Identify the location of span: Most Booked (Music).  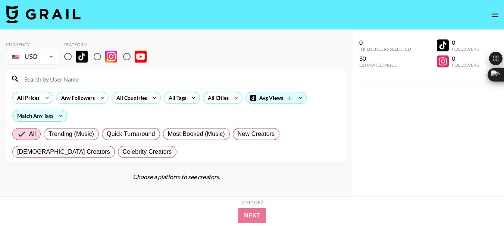
(196, 134).